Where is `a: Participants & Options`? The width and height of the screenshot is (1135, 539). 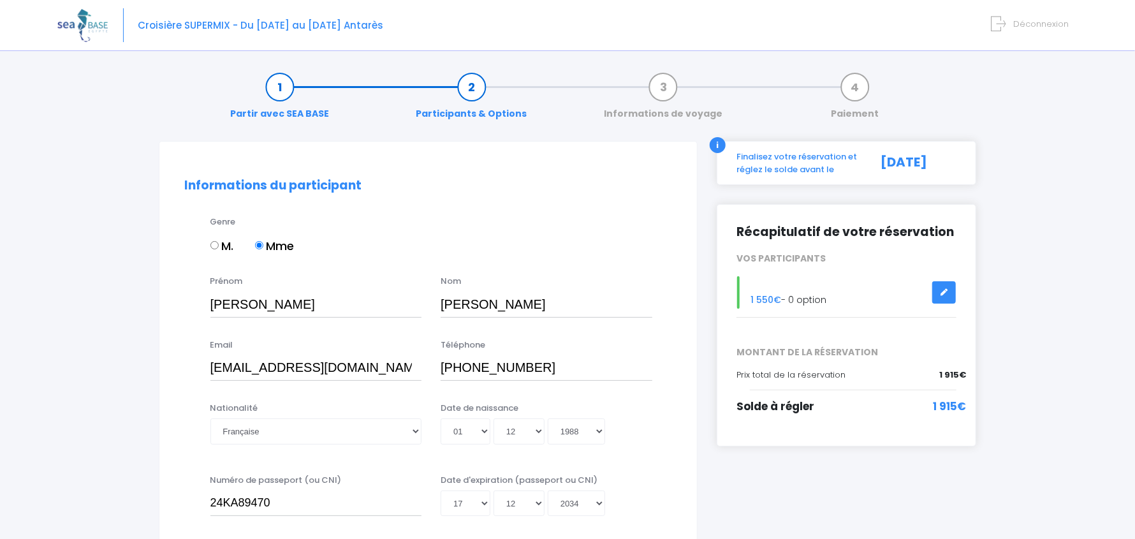
a: Participants & Options is located at coordinates (472, 100).